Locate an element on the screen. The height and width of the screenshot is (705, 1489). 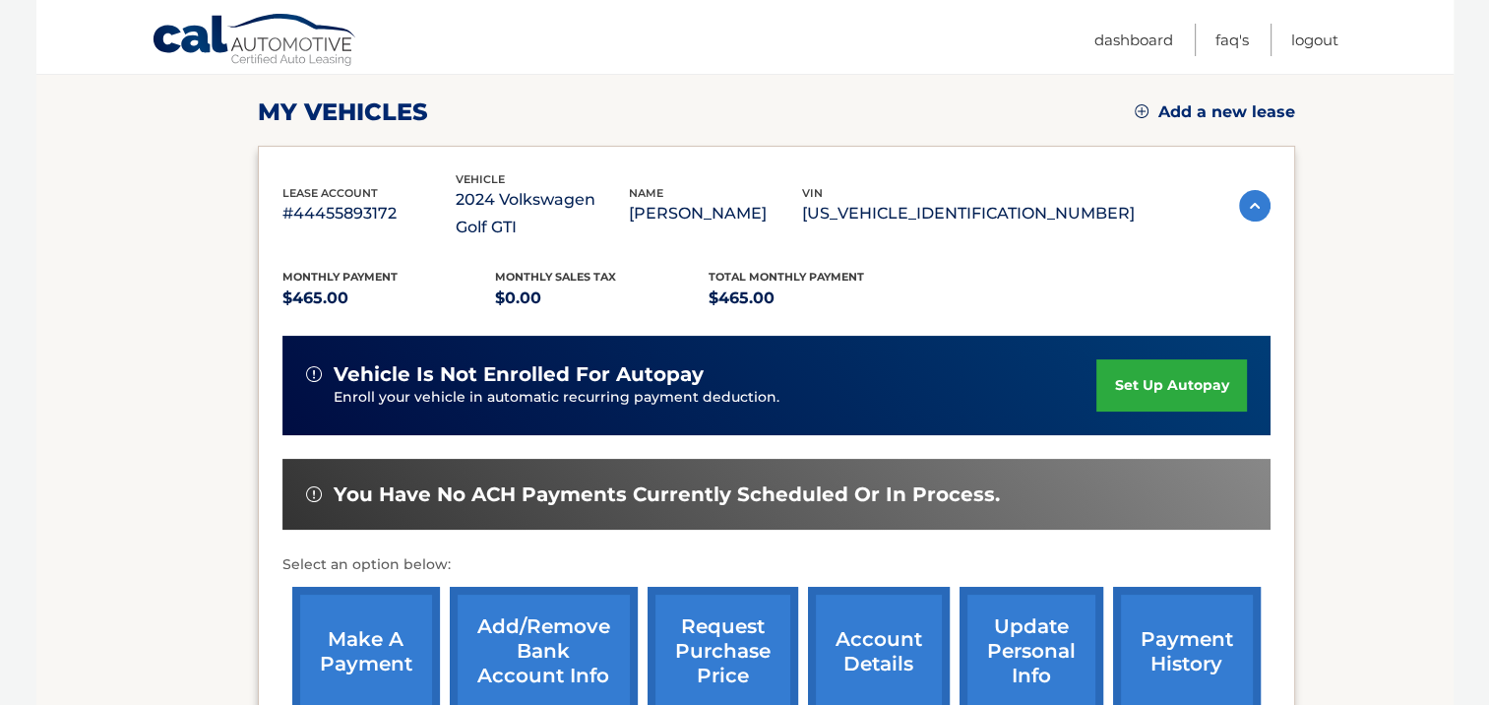
span: vin is located at coordinates (812, 193).